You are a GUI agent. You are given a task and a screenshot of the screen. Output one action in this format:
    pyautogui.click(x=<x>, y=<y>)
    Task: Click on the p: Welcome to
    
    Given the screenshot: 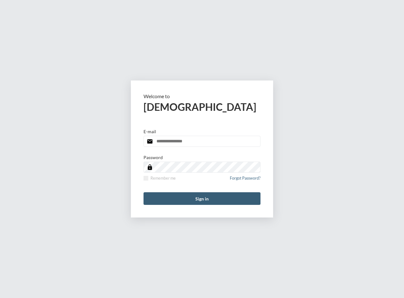 What is the action you would take?
    pyautogui.click(x=202, y=96)
    